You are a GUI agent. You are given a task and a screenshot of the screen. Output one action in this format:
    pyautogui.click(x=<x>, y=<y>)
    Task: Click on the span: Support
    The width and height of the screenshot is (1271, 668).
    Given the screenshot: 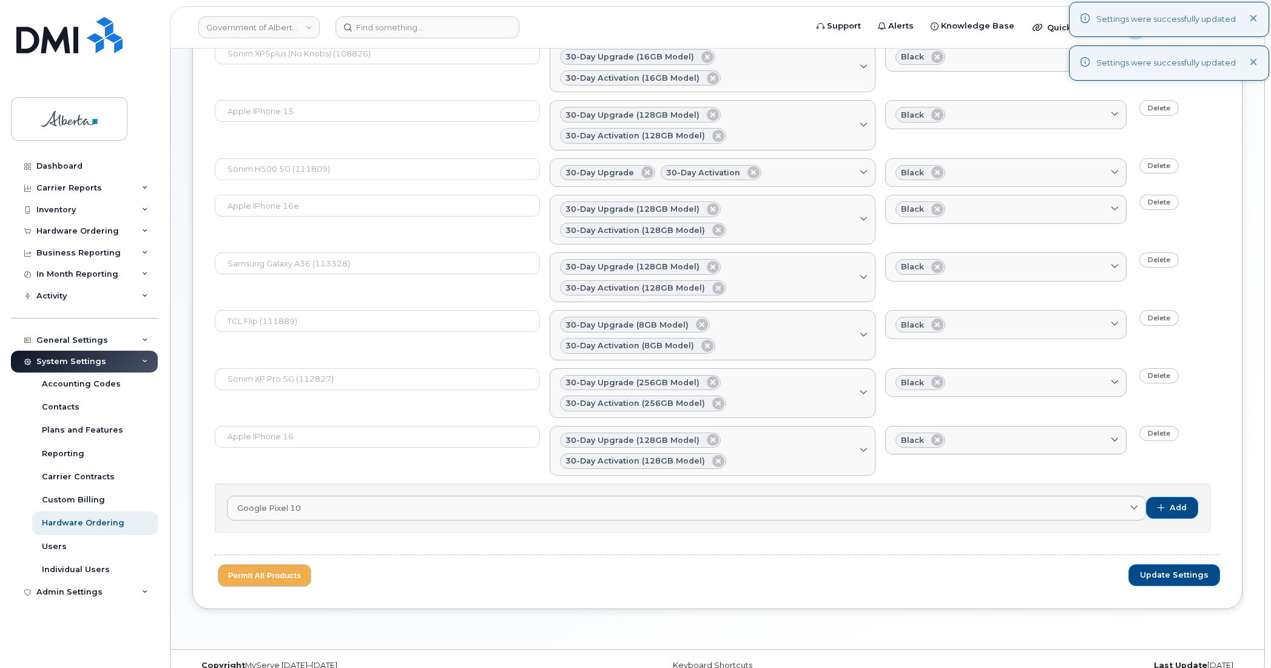 What is the action you would take?
    pyautogui.click(x=844, y=26)
    